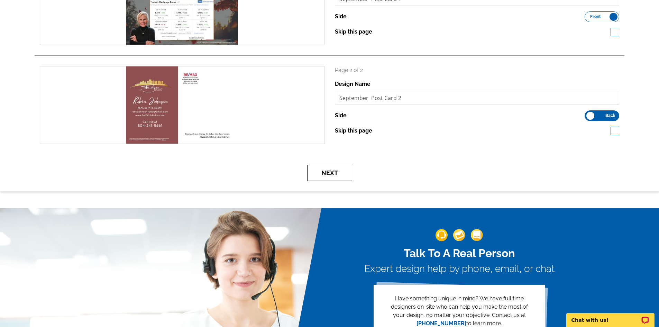 This screenshot has height=327, width=659. I want to click on img: support-img-3_1.png, so click(477, 235).